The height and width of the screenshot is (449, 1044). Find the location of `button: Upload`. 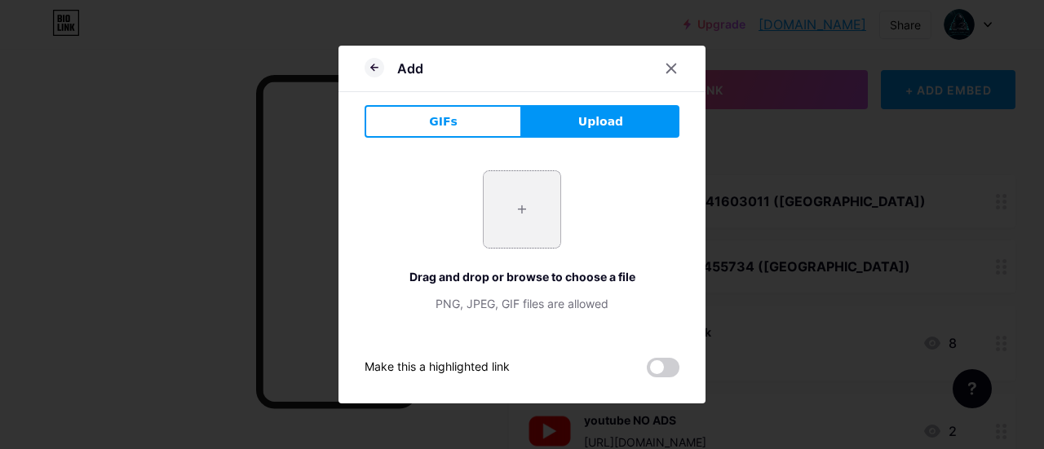

button: Upload is located at coordinates (600, 121).